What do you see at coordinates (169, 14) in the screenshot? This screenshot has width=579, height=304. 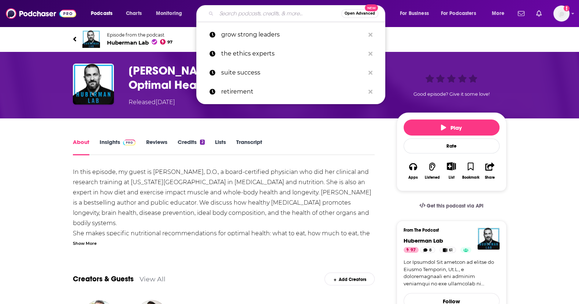 I see `span: Monitoring` at bounding box center [169, 14].